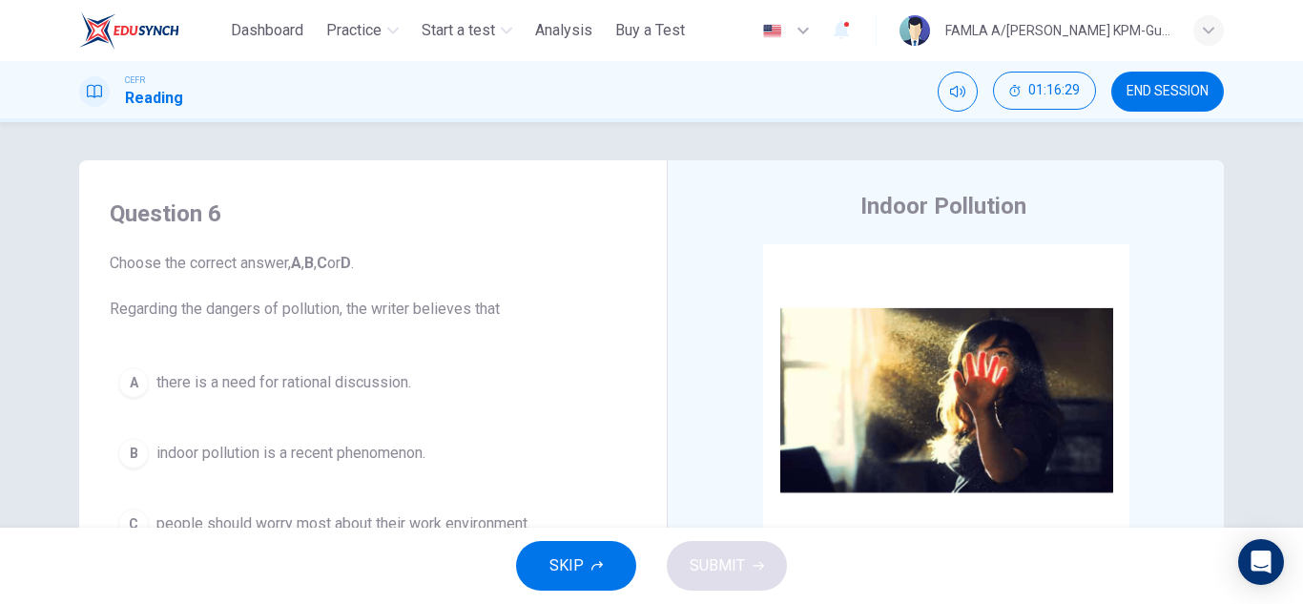 The image size is (1303, 604). I want to click on span: indoor pollution is a recent phenomenon., so click(291, 453).